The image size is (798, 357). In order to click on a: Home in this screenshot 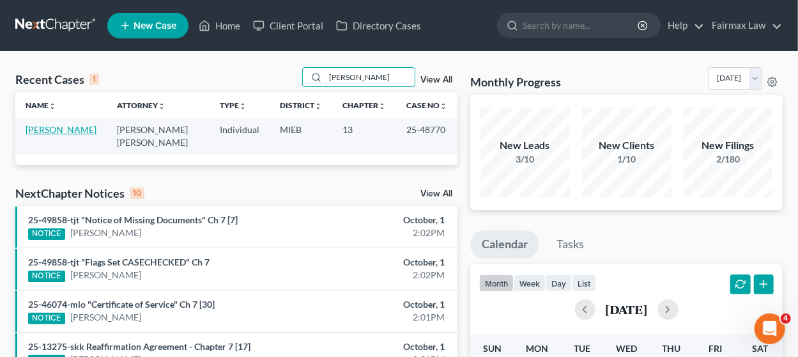, I will do `click(219, 26)`.